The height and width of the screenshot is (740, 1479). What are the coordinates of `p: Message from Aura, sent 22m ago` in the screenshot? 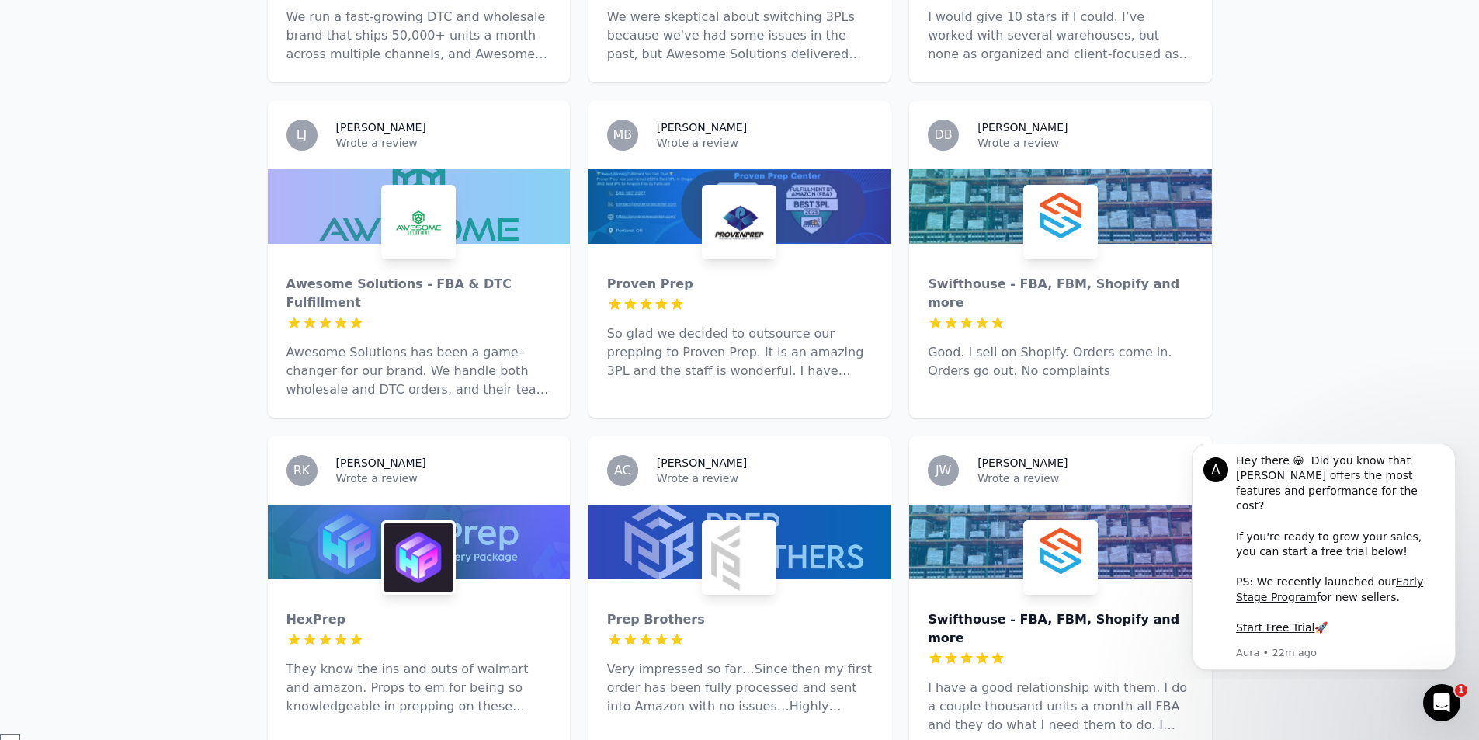 It's located at (172, 209).